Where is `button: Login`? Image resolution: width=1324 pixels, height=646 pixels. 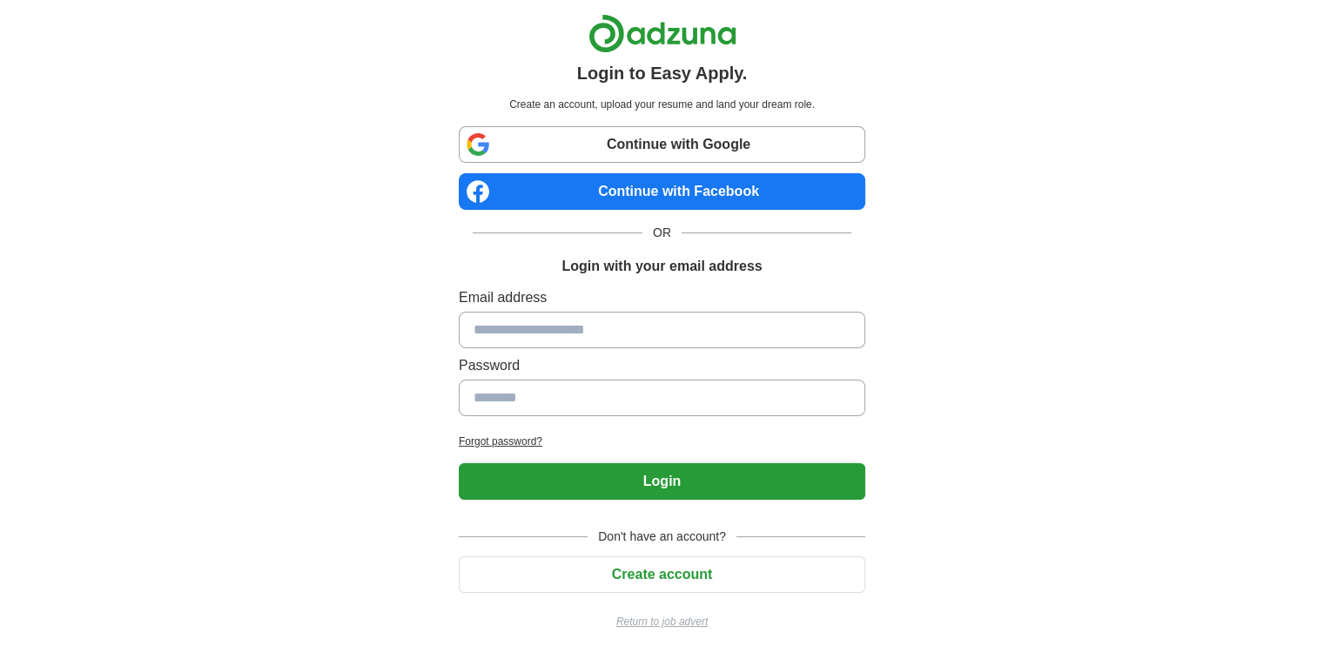 button: Login is located at coordinates (662, 482).